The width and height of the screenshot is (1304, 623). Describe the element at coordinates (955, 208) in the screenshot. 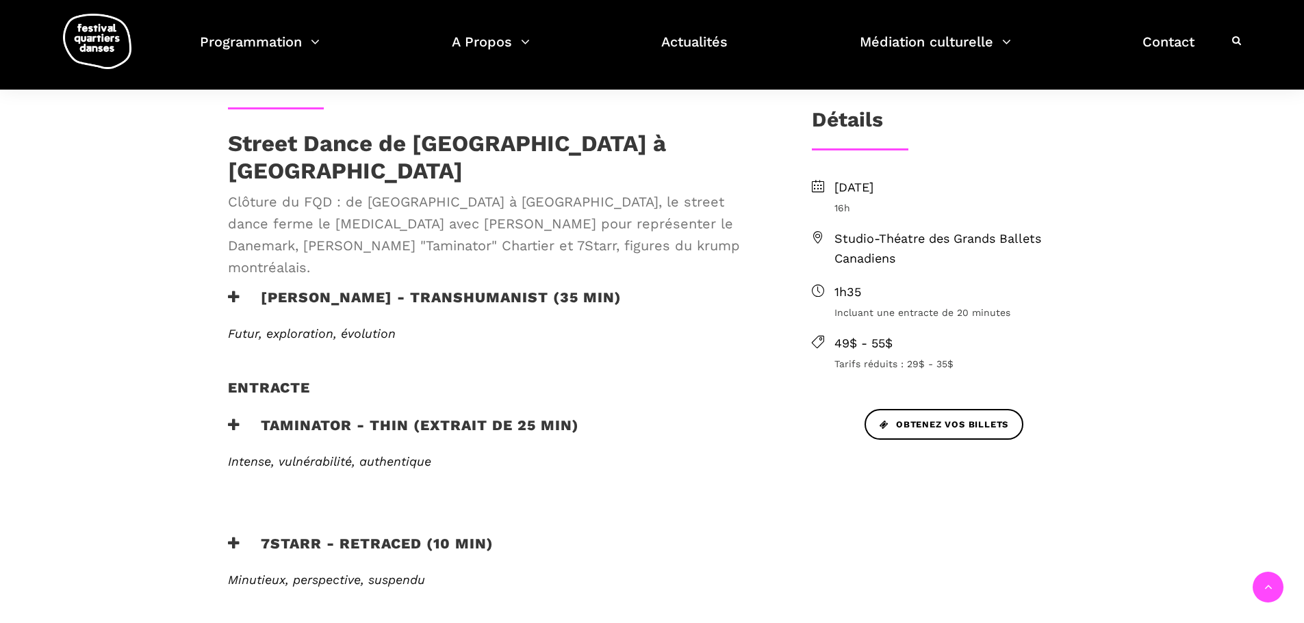

I see `span: 16h` at that location.